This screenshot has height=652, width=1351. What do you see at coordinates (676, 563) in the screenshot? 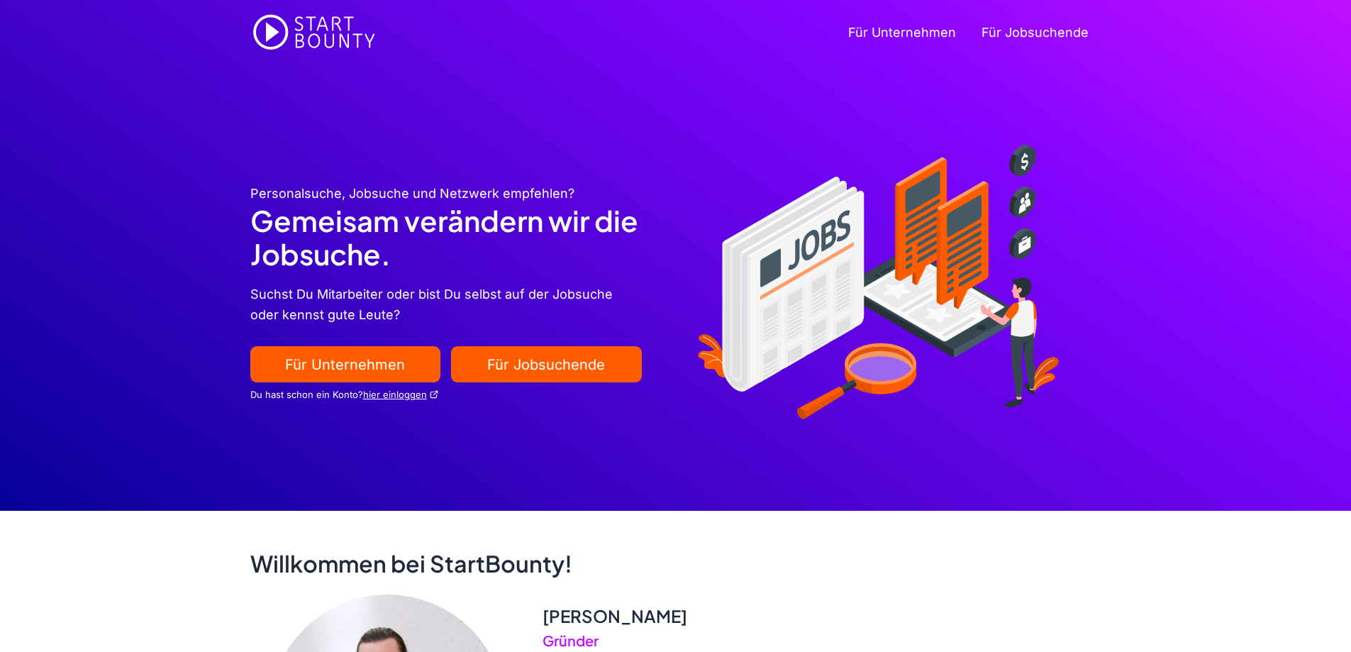
I see `h2: Willkommen bei StartBounty!` at bounding box center [676, 563].